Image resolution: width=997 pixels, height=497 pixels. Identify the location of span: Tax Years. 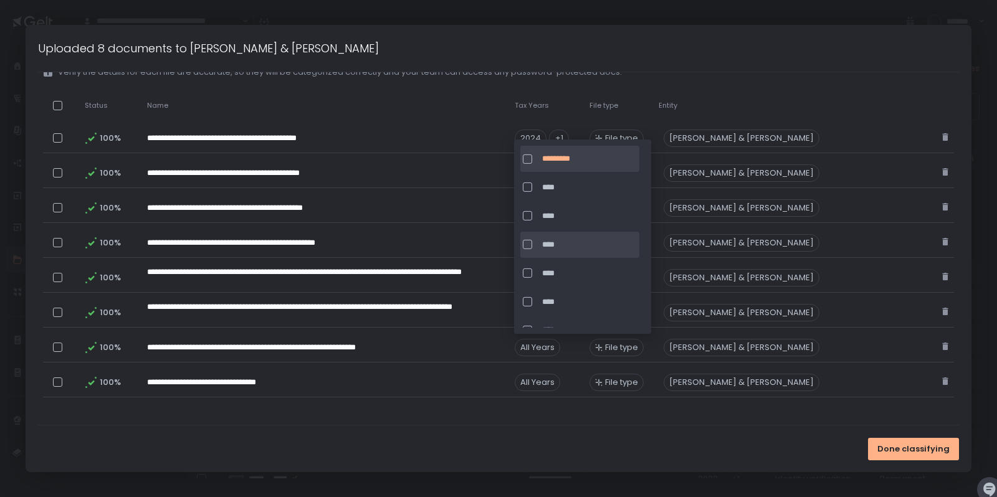
(531, 105).